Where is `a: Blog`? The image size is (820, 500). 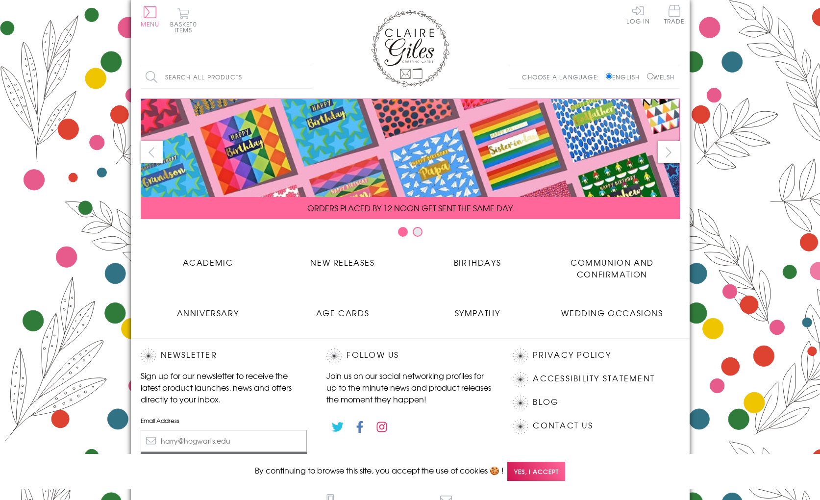 a: Blog is located at coordinates (546, 402).